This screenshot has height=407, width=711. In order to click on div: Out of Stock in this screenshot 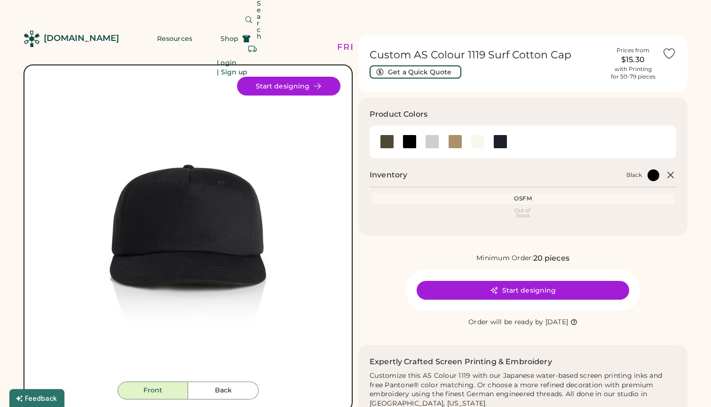, I will do `click(523, 213)`.